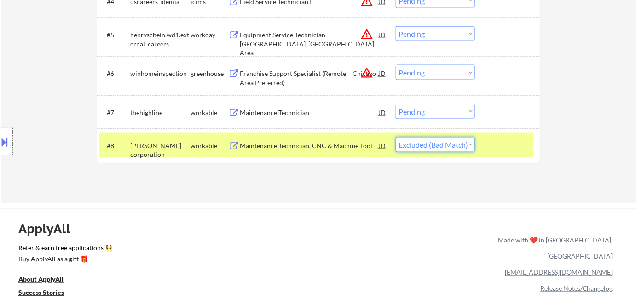  What do you see at coordinates (162, 250) in the screenshot?
I see `a: Refer & earn free applications 👯‍♀️` at bounding box center [162, 250].